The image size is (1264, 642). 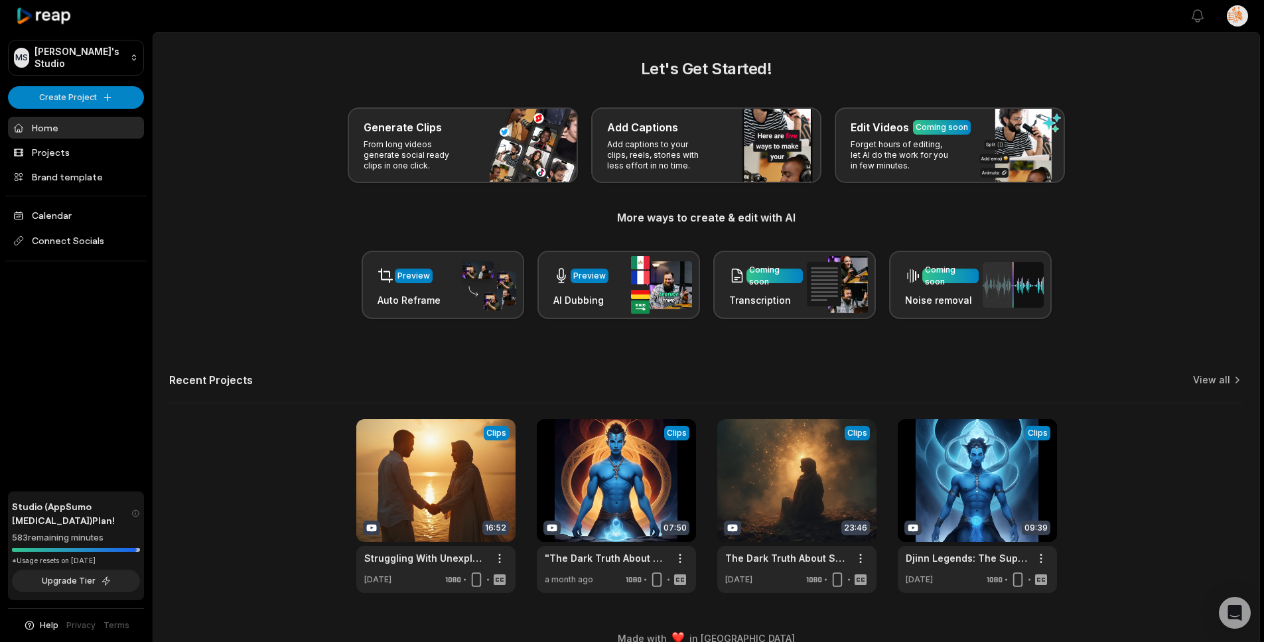 What do you see at coordinates (880, 127) in the screenshot?
I see `h3: Edit Videos` at bounding box center [880, 127].